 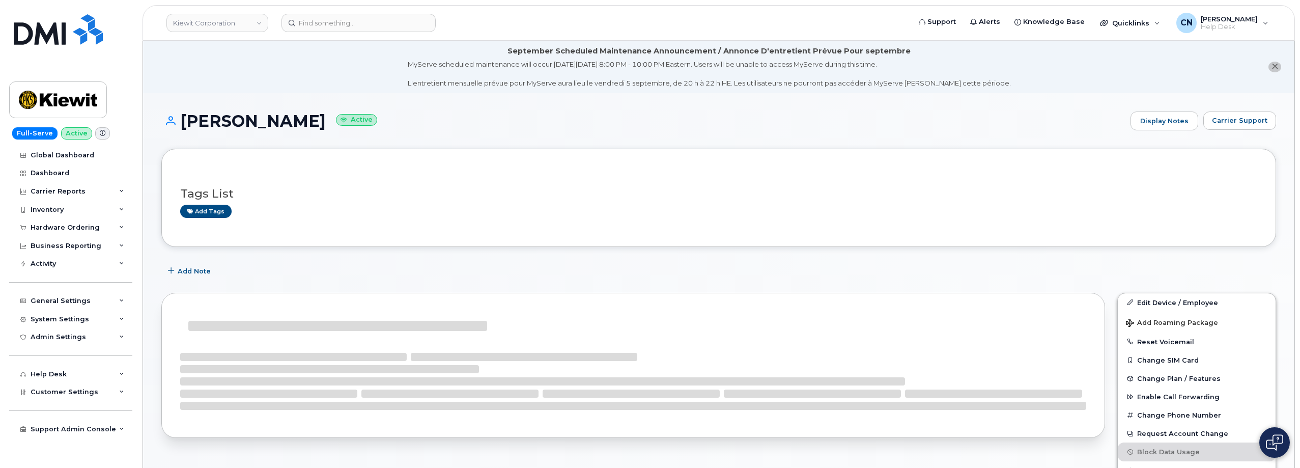 What do you see at coordinates (194, 271) in the screenshot?
I see `span: Add Note` at bounding box center [194, 271].